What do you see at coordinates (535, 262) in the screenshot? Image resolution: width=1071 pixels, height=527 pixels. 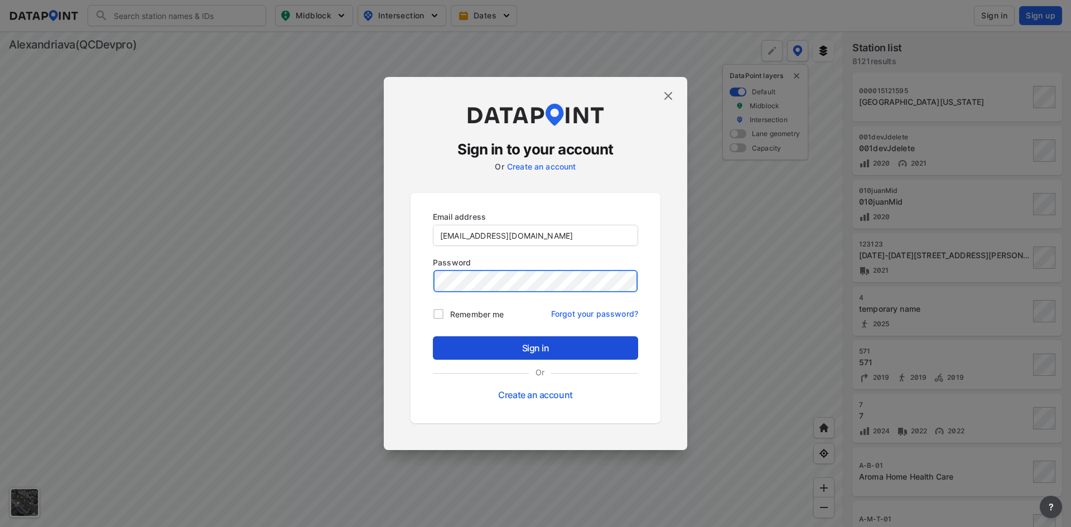 I see `p: Password` at bounding box center [535, 262].